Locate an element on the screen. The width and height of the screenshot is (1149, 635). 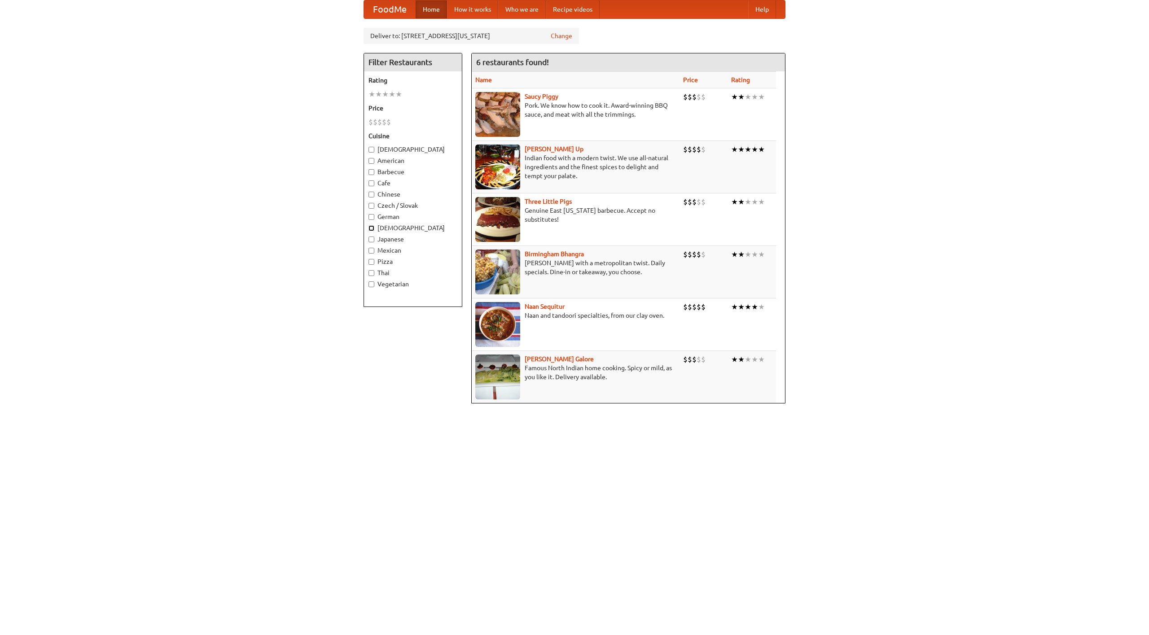
a: Who we are is located at coordinates (522, 9).